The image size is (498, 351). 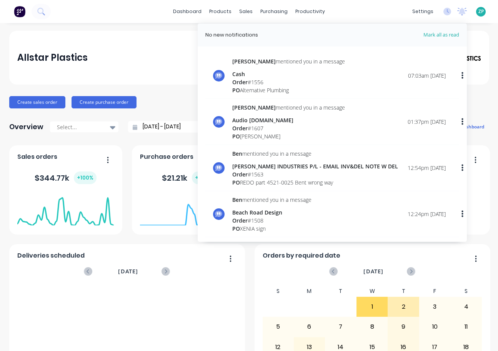 What do you see at coordinates (341, 327) in the screenshot?
I see `div: 7` at bounding box center [341, 327].